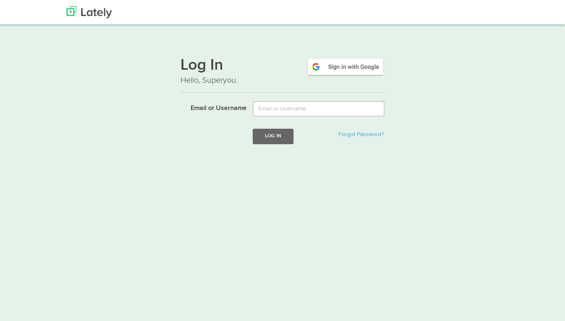 The height and width of the screenshot is (321, 565). I want to click on img: google-signin.png, so click(345, 67).